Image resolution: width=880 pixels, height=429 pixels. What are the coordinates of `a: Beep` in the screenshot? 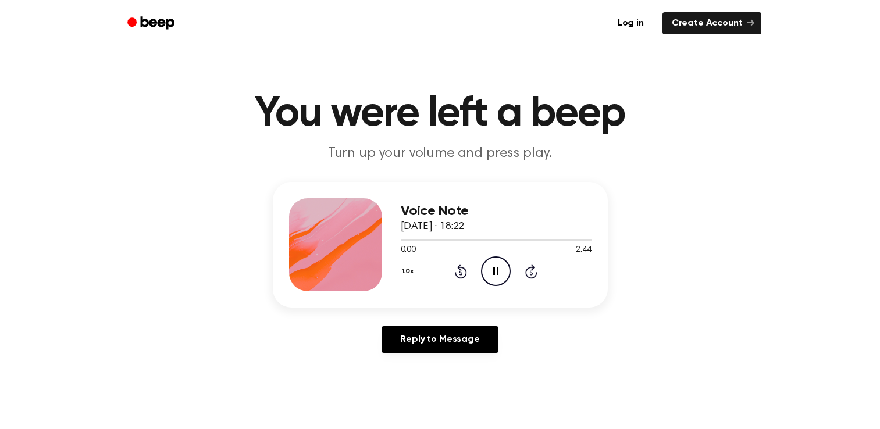 It's located at (152, 23).